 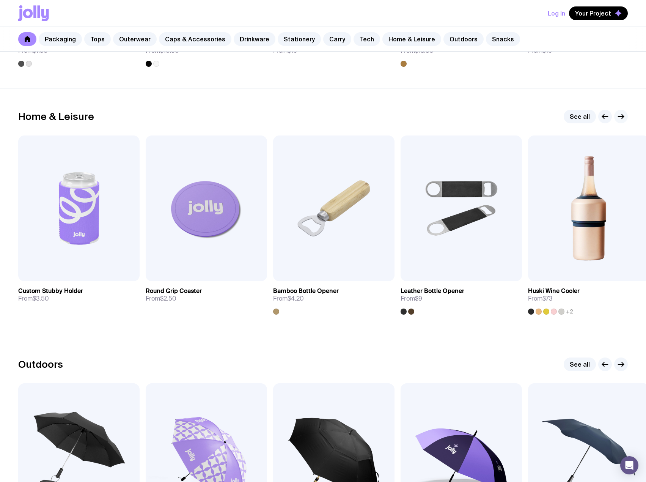 I want to click on a: Tech, so click(x=367, y=39).